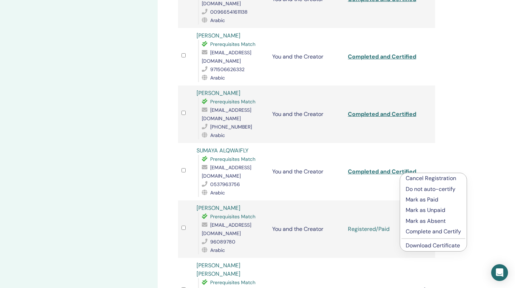  I want to click on a: Download Certificate, so click(432, 245).